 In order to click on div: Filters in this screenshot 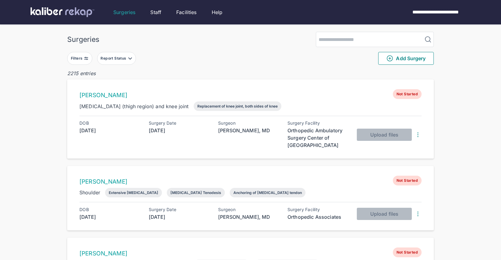, I will do `click(77, 58)`.